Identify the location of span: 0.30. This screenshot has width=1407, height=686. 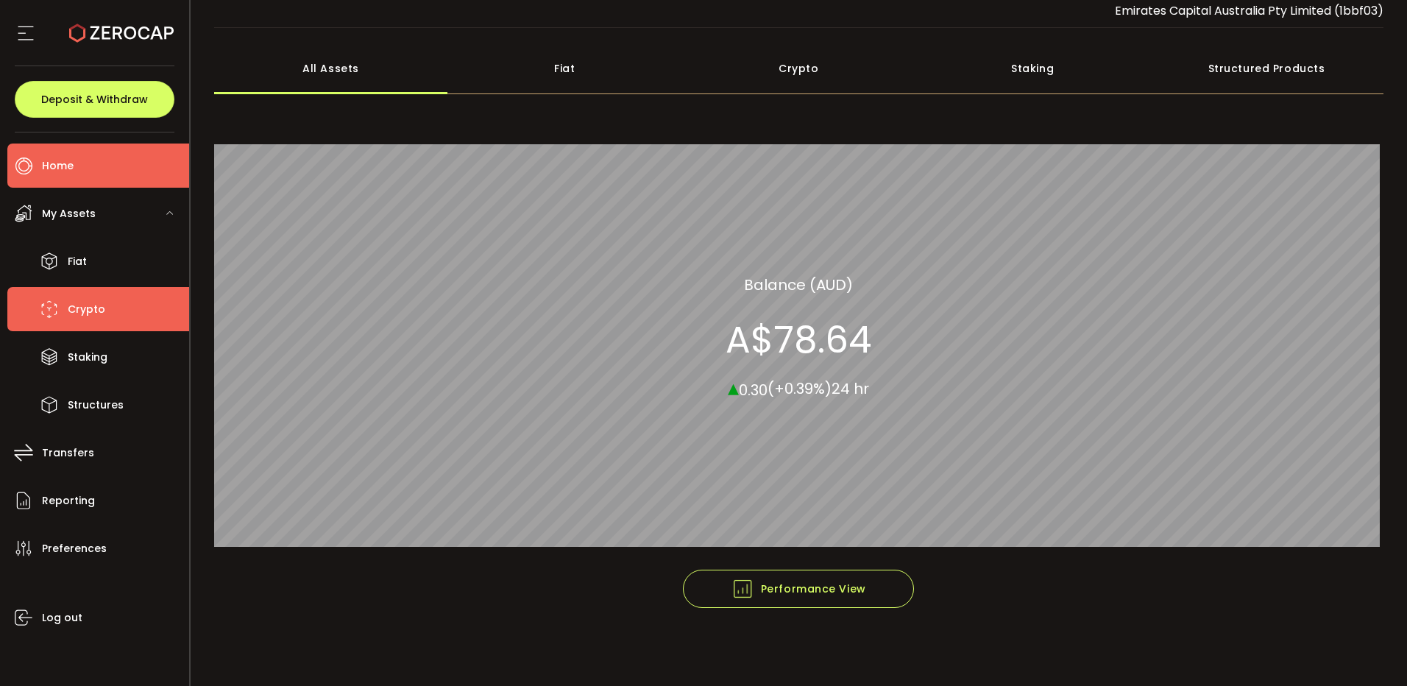
(753, 389).